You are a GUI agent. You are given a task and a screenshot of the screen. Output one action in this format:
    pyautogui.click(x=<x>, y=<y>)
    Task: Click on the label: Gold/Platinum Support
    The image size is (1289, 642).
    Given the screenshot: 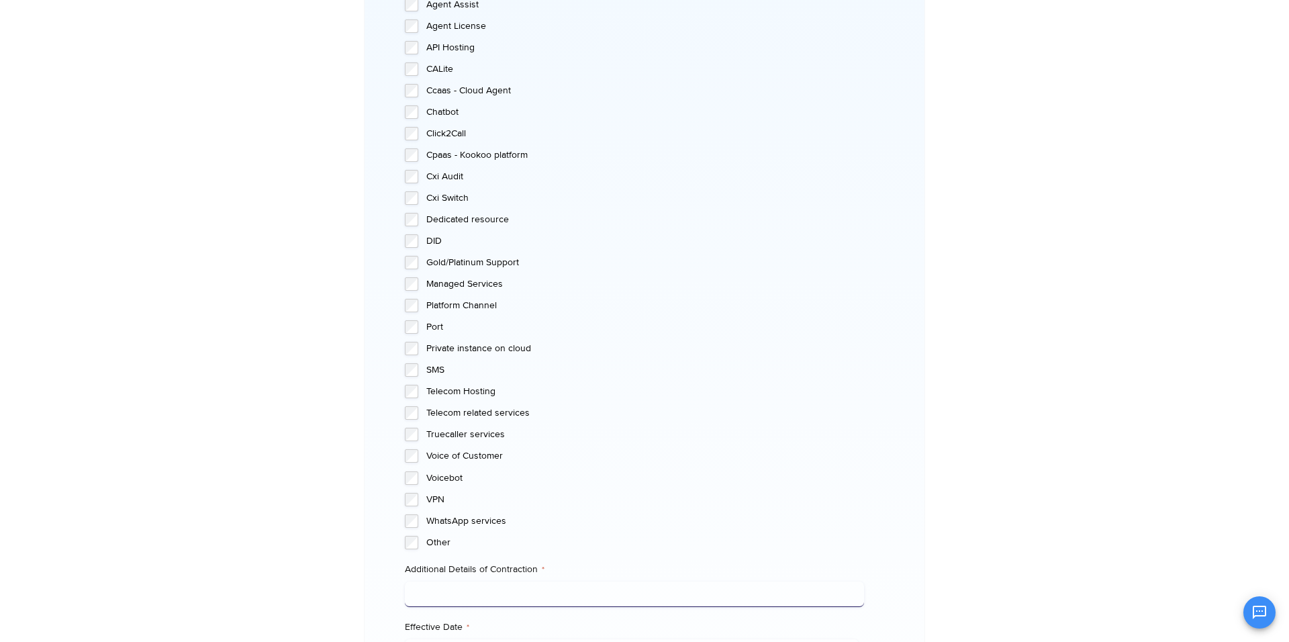 What is the action you would take?
    pyautogui.click(x=645, y=263)
    